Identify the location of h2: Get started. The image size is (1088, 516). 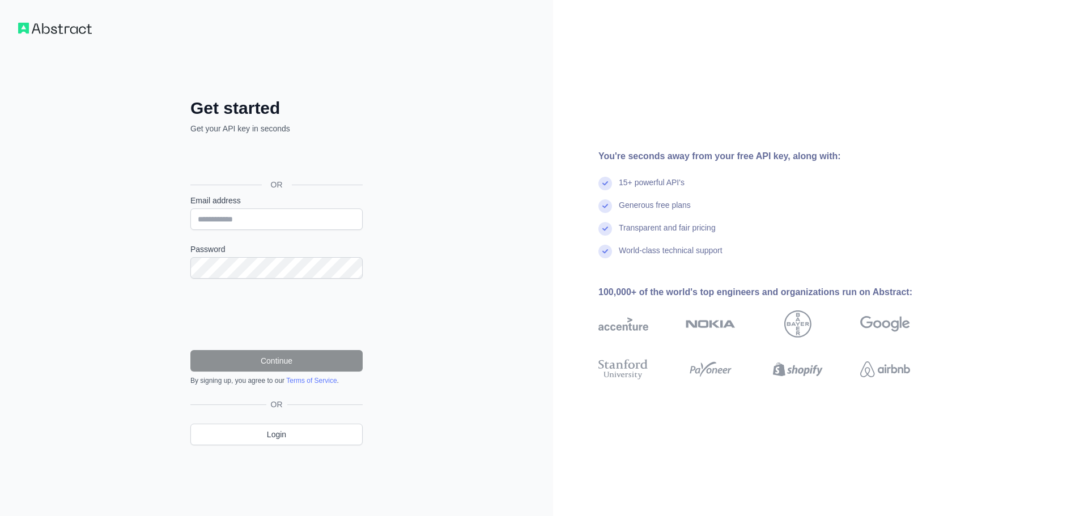
(276, 108).